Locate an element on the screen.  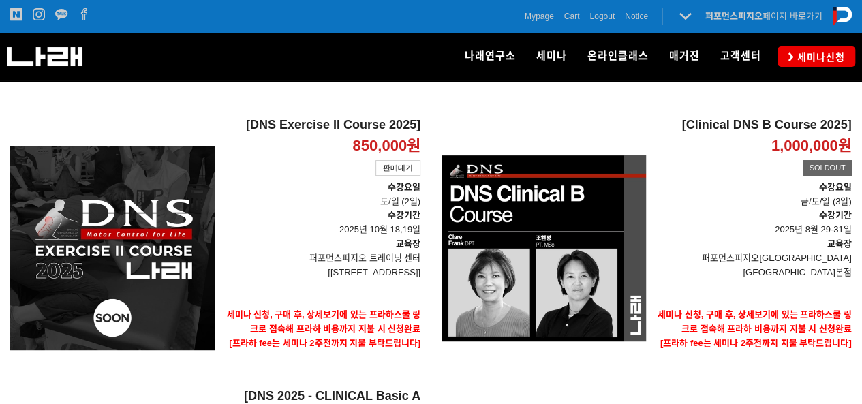
a: 온라인클래스 is located at coordinates (617, 57).